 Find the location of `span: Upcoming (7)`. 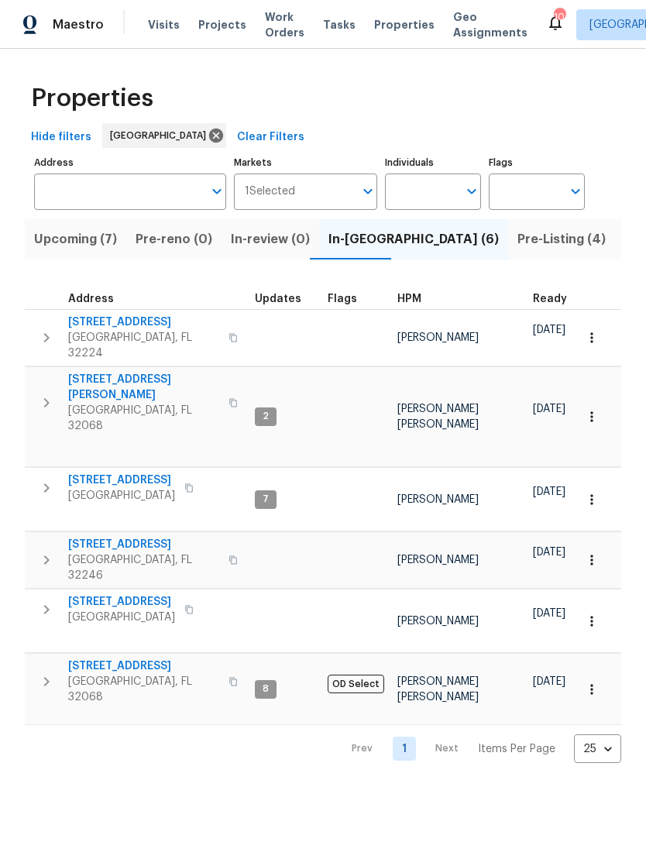

span: Upcoming (7) is located at coordinates (75, 239).